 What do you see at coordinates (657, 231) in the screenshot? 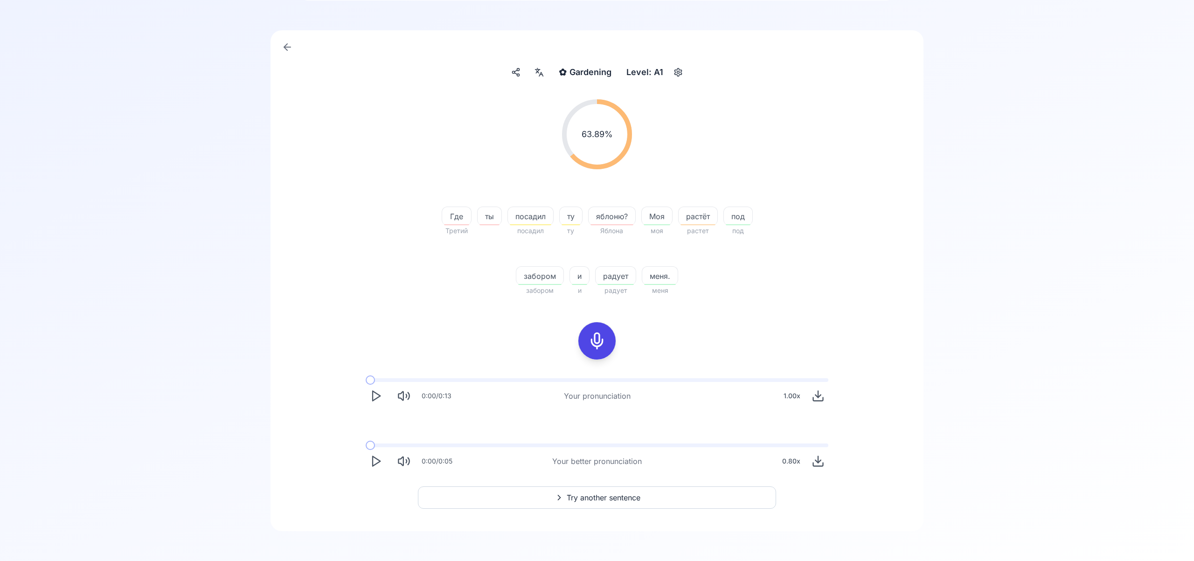
I see `span: моя` at bounding box center [657, 231].